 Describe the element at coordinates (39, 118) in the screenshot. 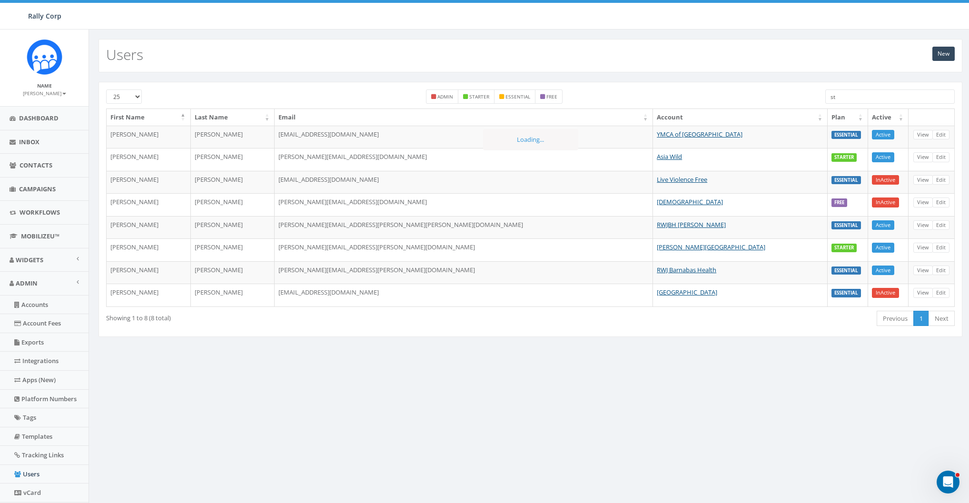

I see `span: Dashboard` at that location.